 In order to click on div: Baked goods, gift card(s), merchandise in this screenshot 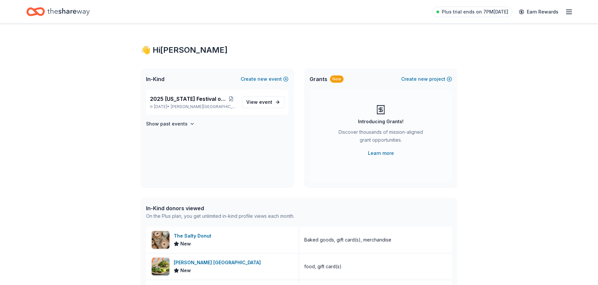, I will do `click(348, 240)`.